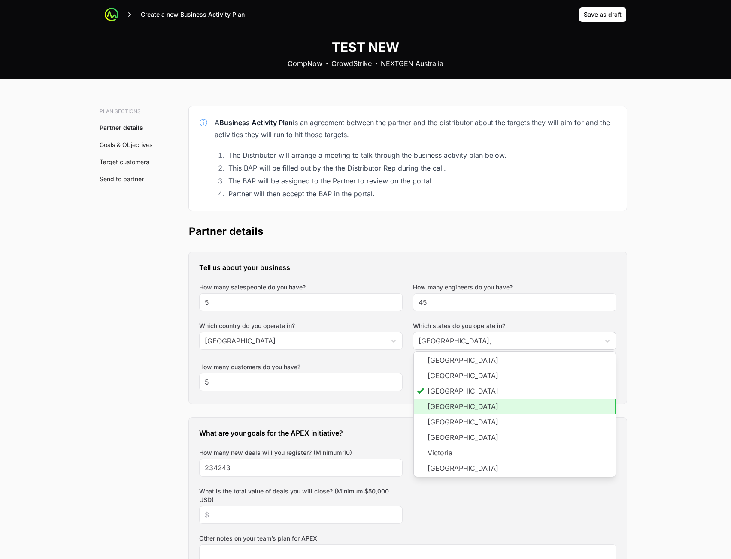  I want to click on h1: TEST NEW, so click(365, 47).